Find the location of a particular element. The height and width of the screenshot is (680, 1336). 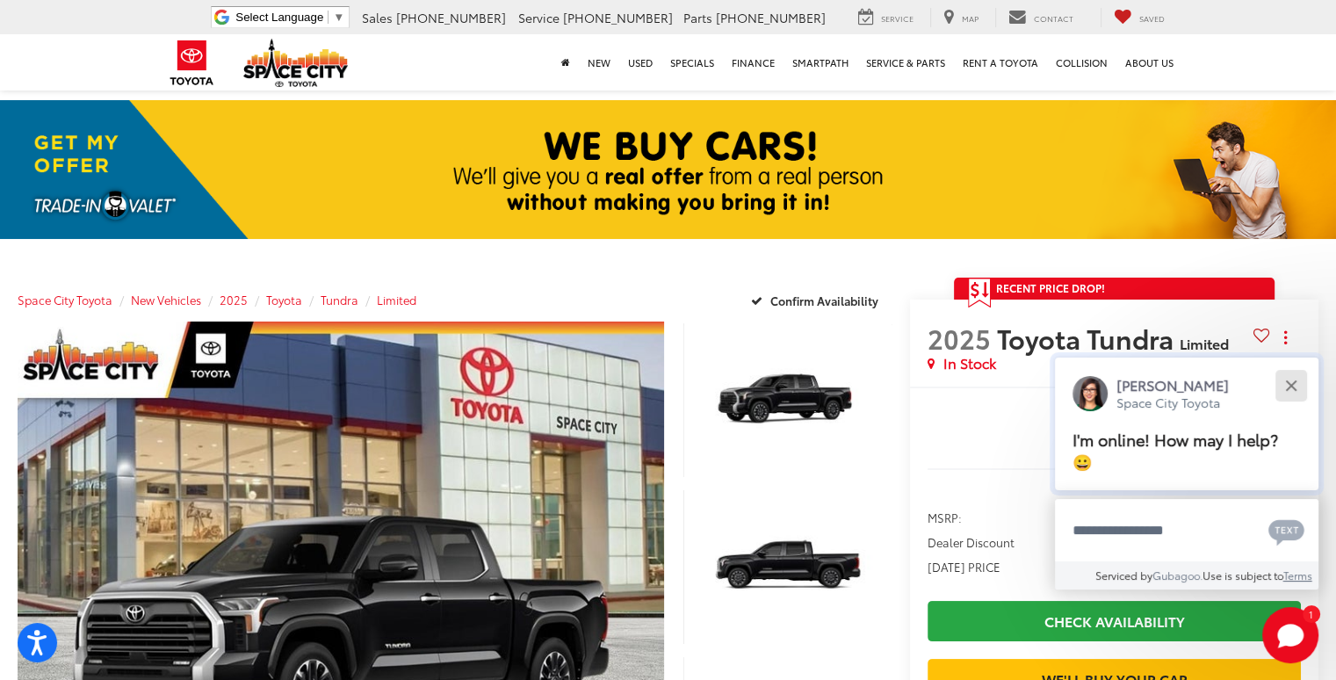

a: My Saved Vehicles is located at coordinates (1140, 18).